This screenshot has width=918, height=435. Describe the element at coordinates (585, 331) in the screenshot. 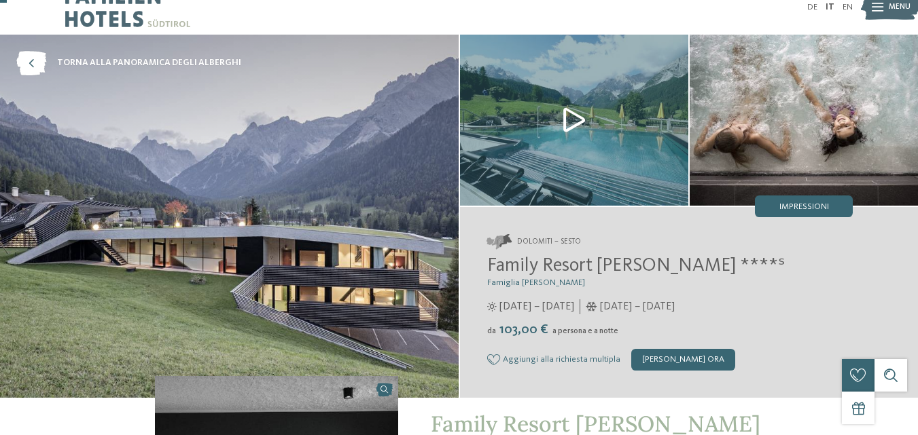

I see `span: a persona e a notte` at that location.